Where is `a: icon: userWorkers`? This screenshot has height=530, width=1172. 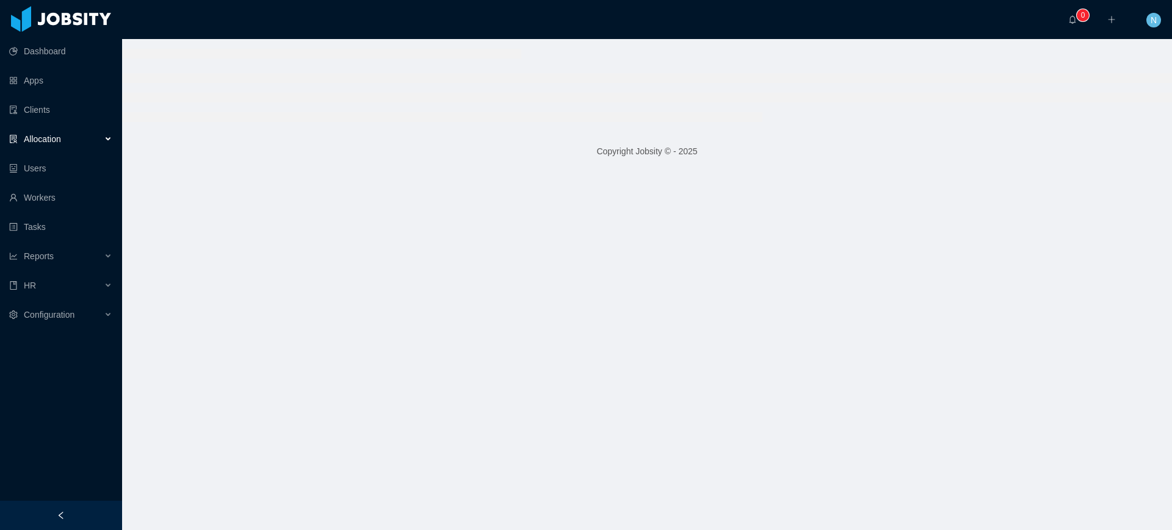 a: icon: userWorkers is located at coordinates (60, 198).